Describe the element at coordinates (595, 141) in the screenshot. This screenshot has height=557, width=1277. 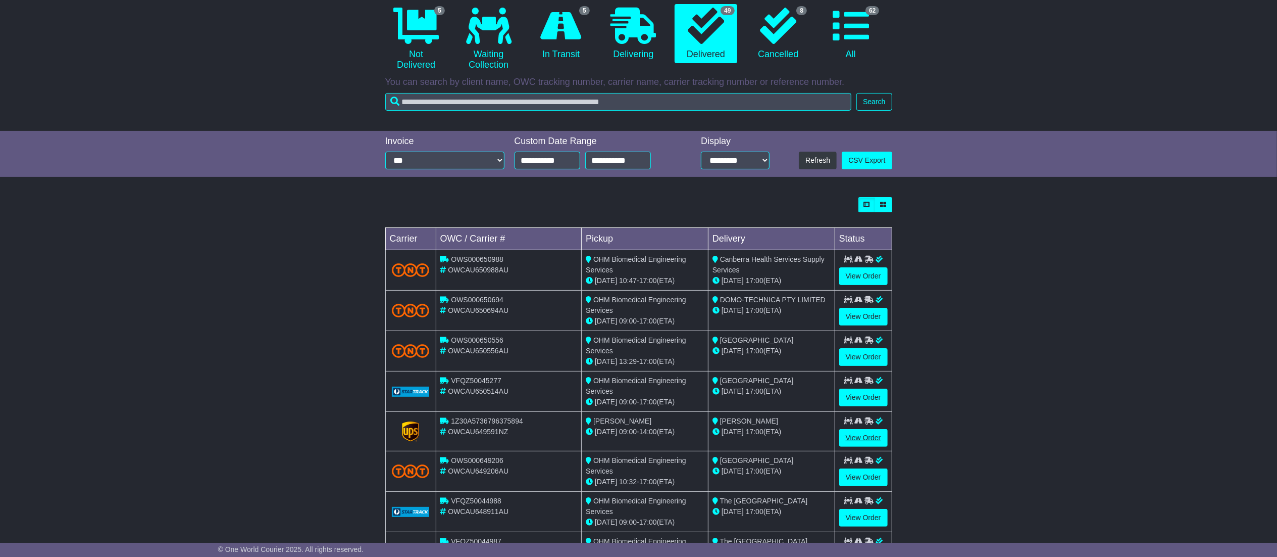
I see `div: Custom Date Range` at that location.